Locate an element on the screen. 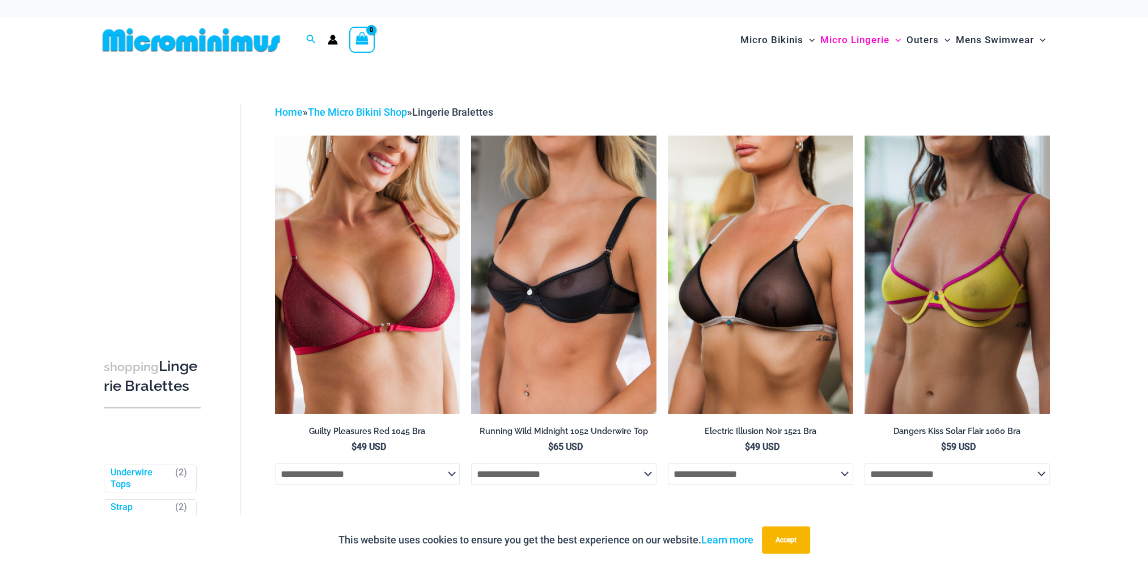 The width and height of the screenshot is (1148, 565). a: Guilty Pleasures Red 1045 Bra 01Guilty Pleasures Red 1045 Bra 02Guilty Pleasures Red 1045 Bra 02 is located at coordinates (367, 274).